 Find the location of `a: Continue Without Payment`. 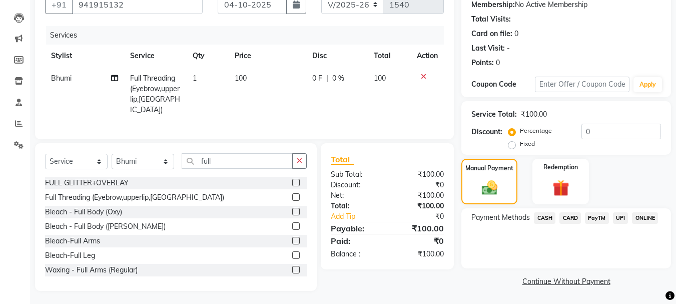

a: Continue Without Payment is located at coordinates (566, 281).